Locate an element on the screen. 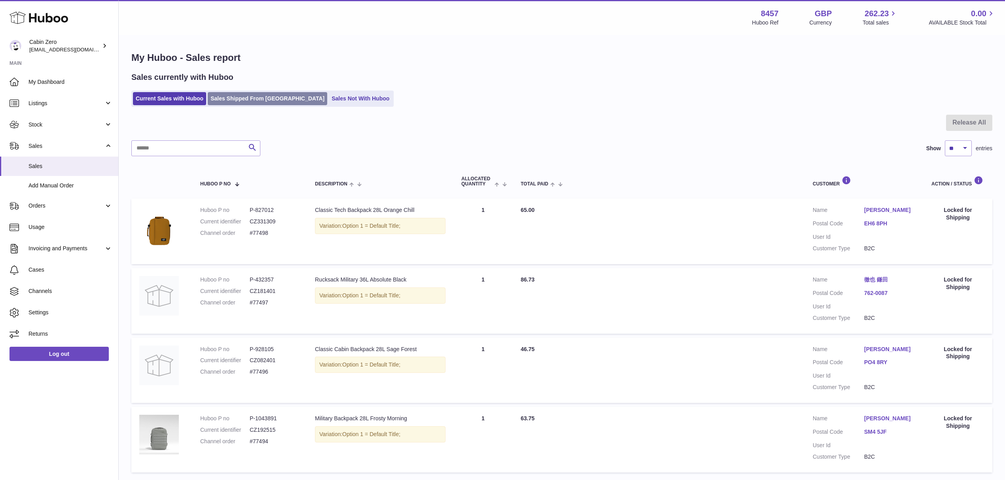  span: 65.00 is located at coordinates (527, 210).